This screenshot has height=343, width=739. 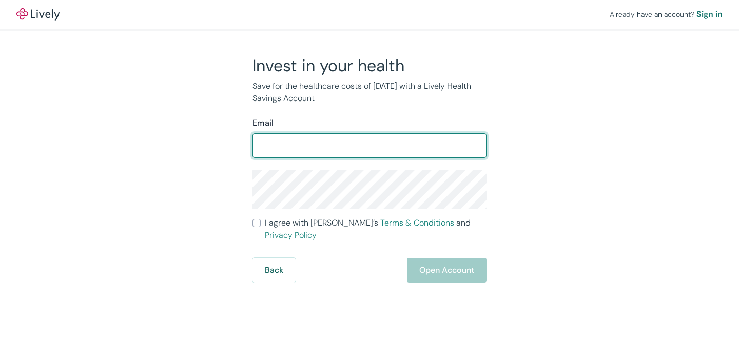 I want to click on label: Email, so click(x=263, y=123).